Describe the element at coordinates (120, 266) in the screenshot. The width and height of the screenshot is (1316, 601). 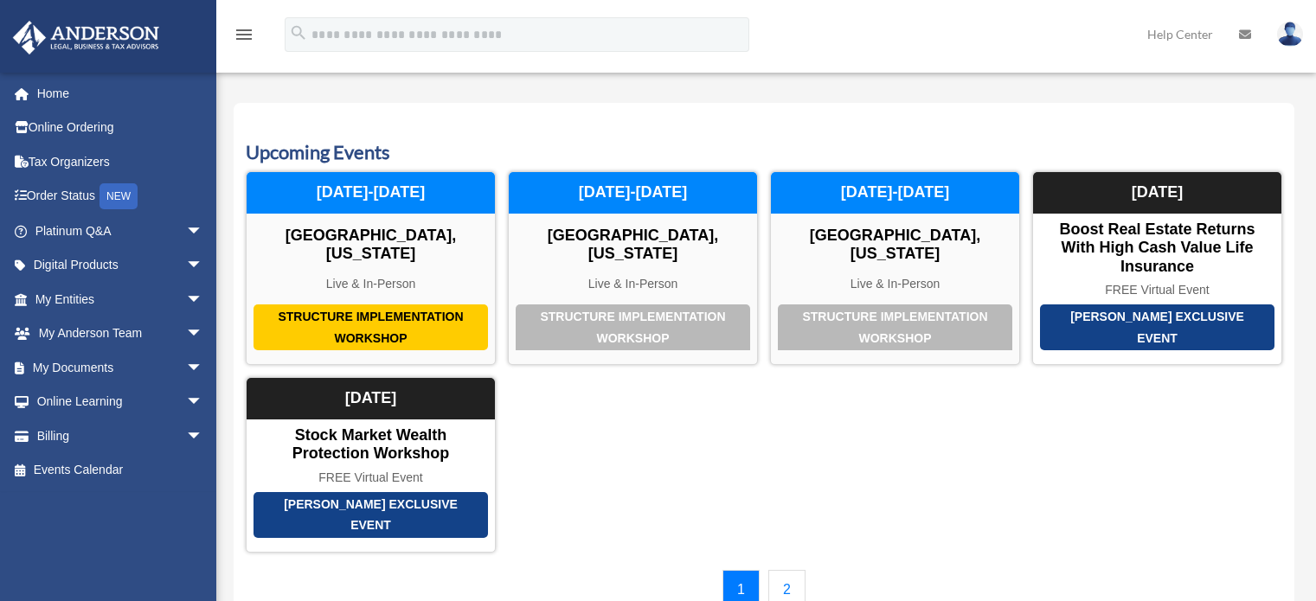
I see `a: Digital Productsarrow_drop_down` at that location.